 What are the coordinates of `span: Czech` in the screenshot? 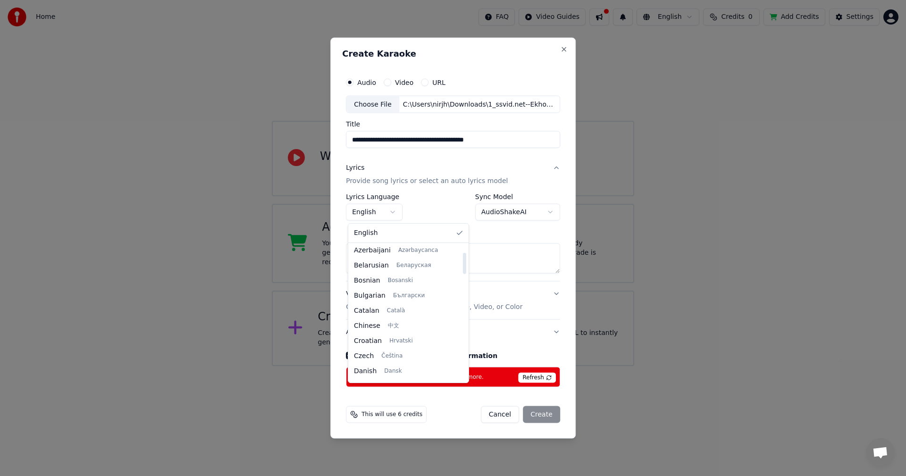 It's located at (364, 356).